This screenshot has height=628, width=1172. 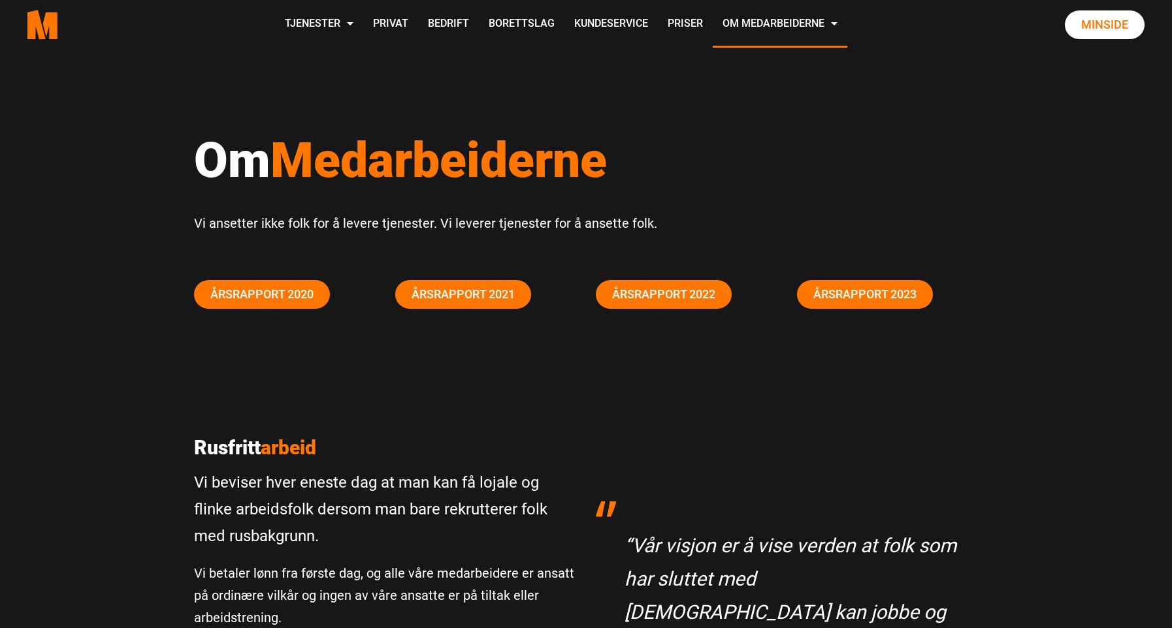 I want to click on a: Tjenester, so click(x=319, y=24).